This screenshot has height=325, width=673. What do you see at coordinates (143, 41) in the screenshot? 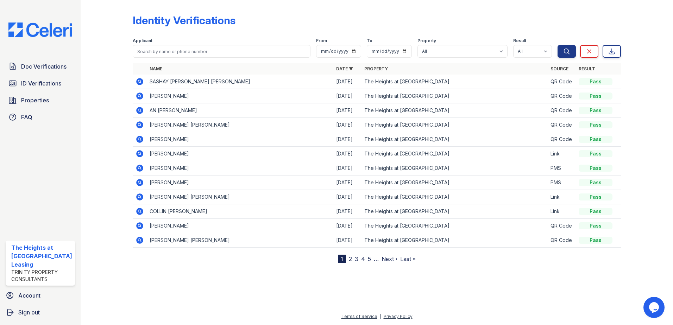
I see `label: Applicant` at bounding box center [143, 41].